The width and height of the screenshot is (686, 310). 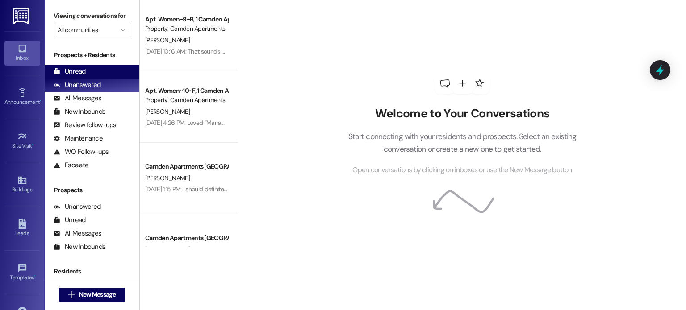 What do you see at coordinates (92, 55) in the screenshot?
I see `div: Prospects + Residents` at bounding box center [92, 55].